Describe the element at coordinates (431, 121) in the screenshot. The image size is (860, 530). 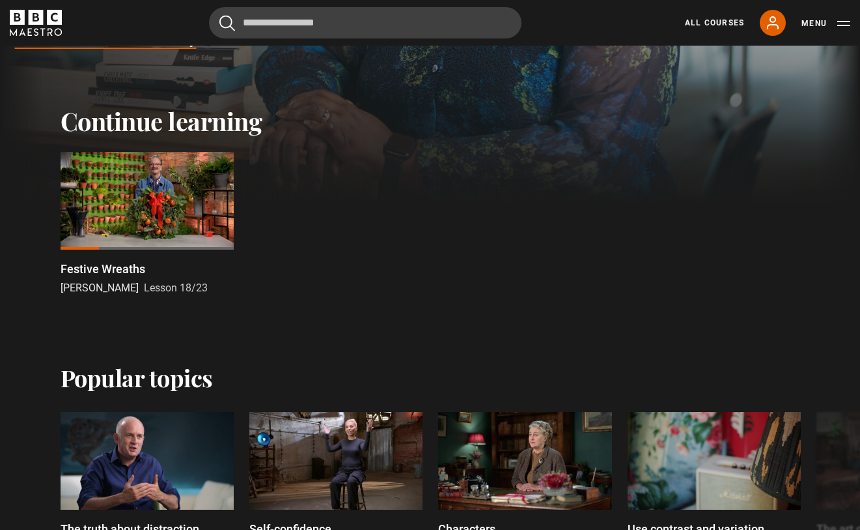
I see `h2: Continue learning` at that location.